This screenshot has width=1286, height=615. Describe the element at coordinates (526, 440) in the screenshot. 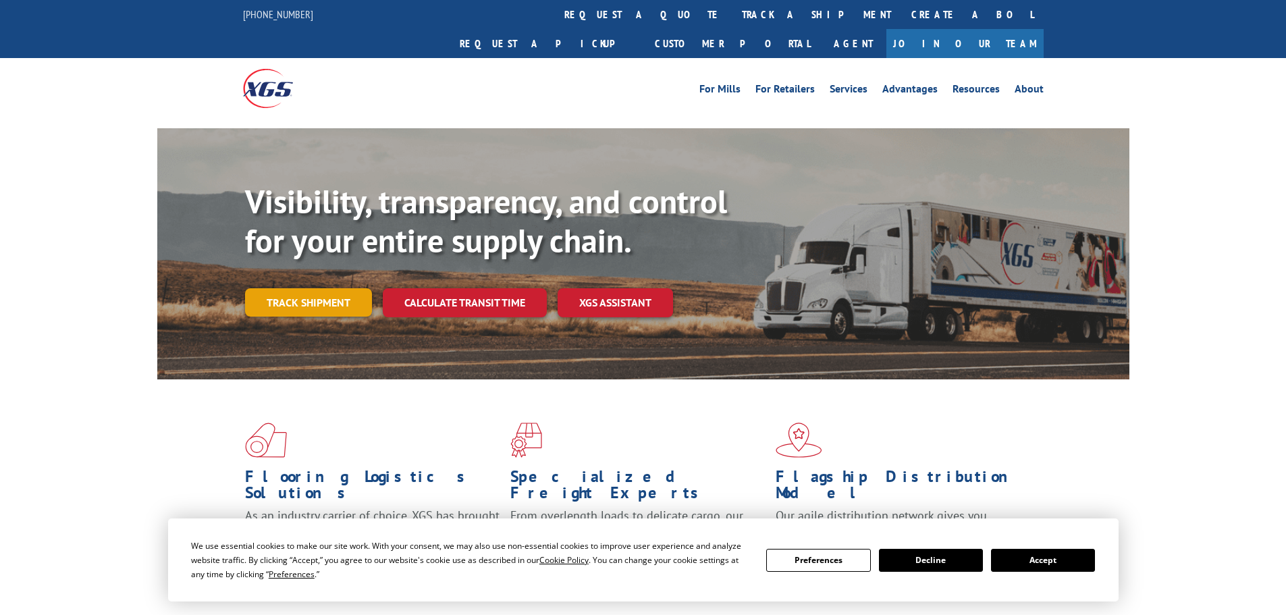

I see `img: xgs-icon-focused-on-flooring-red` at that location.